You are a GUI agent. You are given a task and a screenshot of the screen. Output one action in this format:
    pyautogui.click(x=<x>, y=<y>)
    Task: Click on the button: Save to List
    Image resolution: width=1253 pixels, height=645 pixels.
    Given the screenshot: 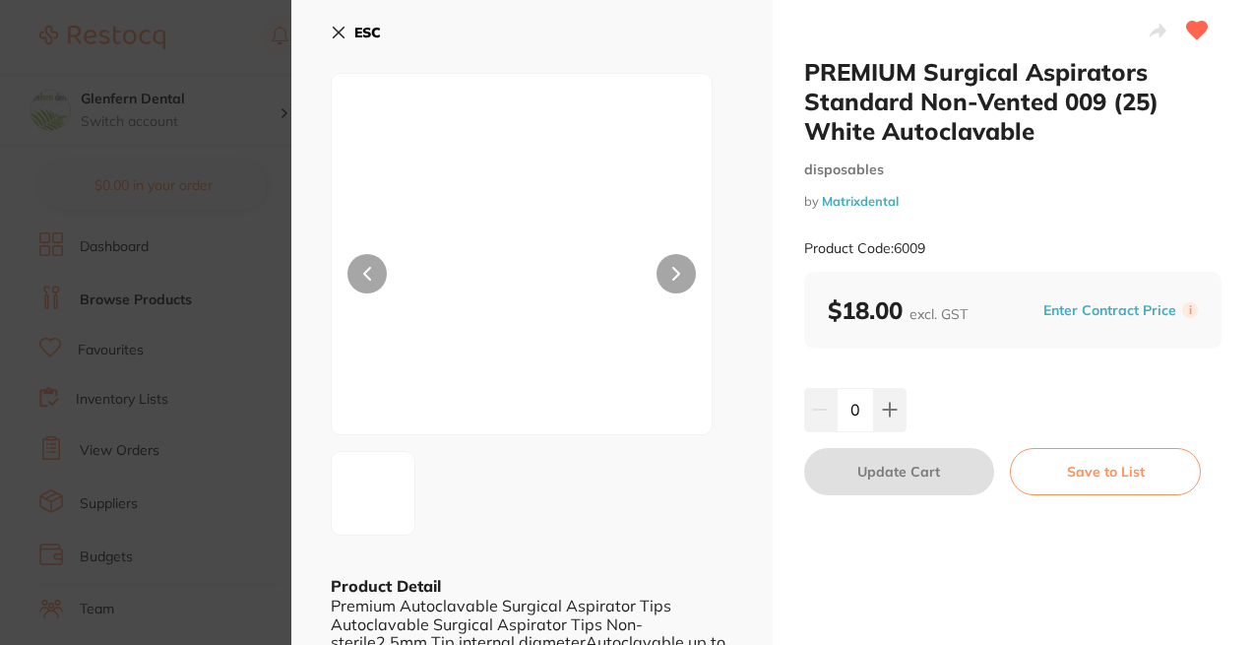 What is the action you would take?
    pyautogui.click(x=1106, y=472)
    